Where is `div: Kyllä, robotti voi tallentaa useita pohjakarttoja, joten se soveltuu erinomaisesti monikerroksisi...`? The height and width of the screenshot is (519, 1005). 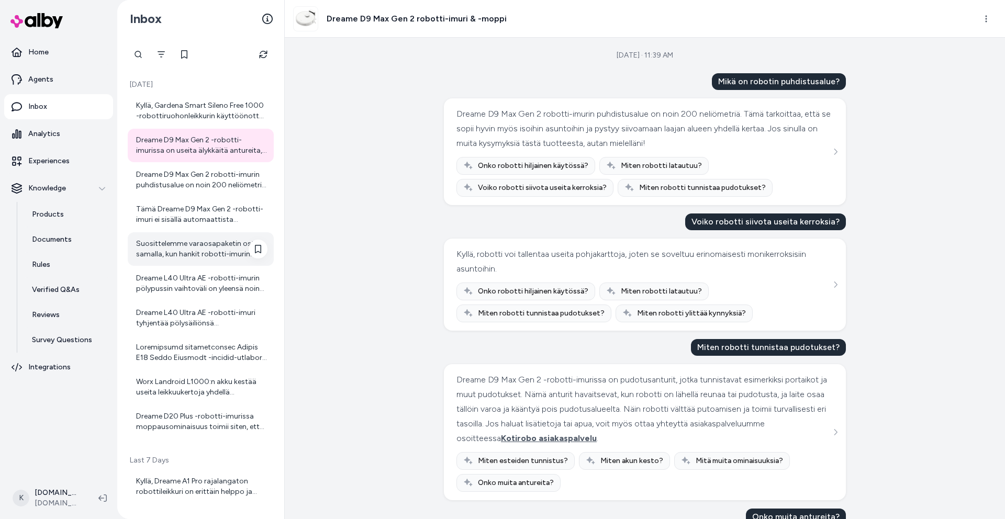
div: Kyllä, robotti voi tallentaa useita pohjakarttoja, joten se soveltuu erinomaisesti monikerroksisi... is located at coordinates (643, 262).